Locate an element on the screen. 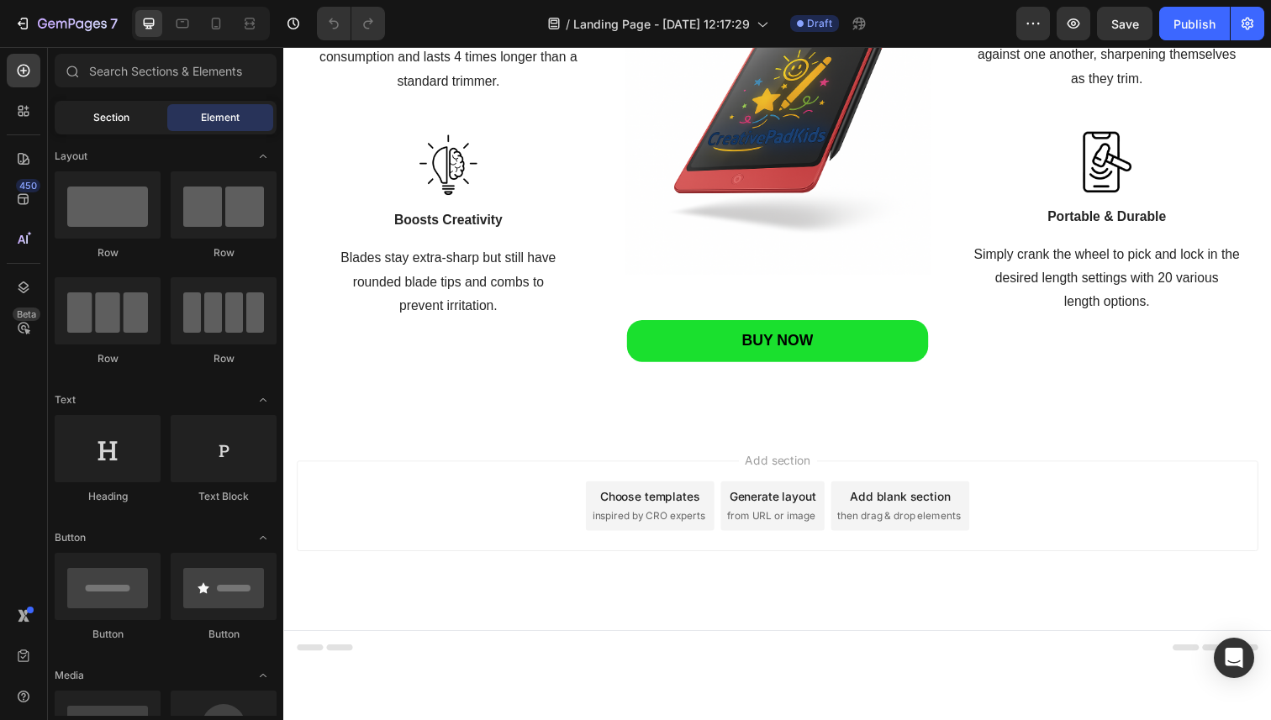  strong: Portable & Durable is located at coordinates (840, 174).